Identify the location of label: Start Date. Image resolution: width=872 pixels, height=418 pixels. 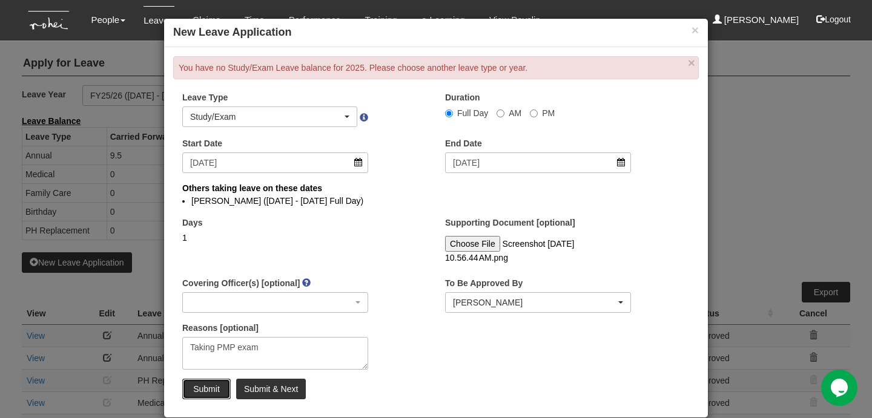
(202, 144).